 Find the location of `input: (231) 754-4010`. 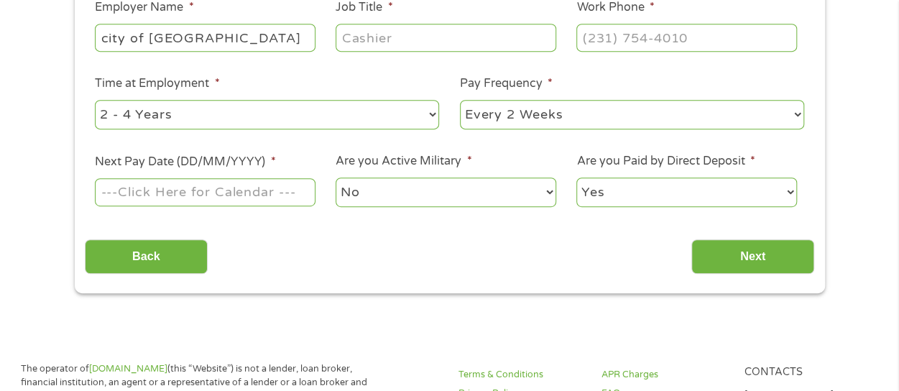

input: (231) 754-4010 is located at coordinates (686, 37).